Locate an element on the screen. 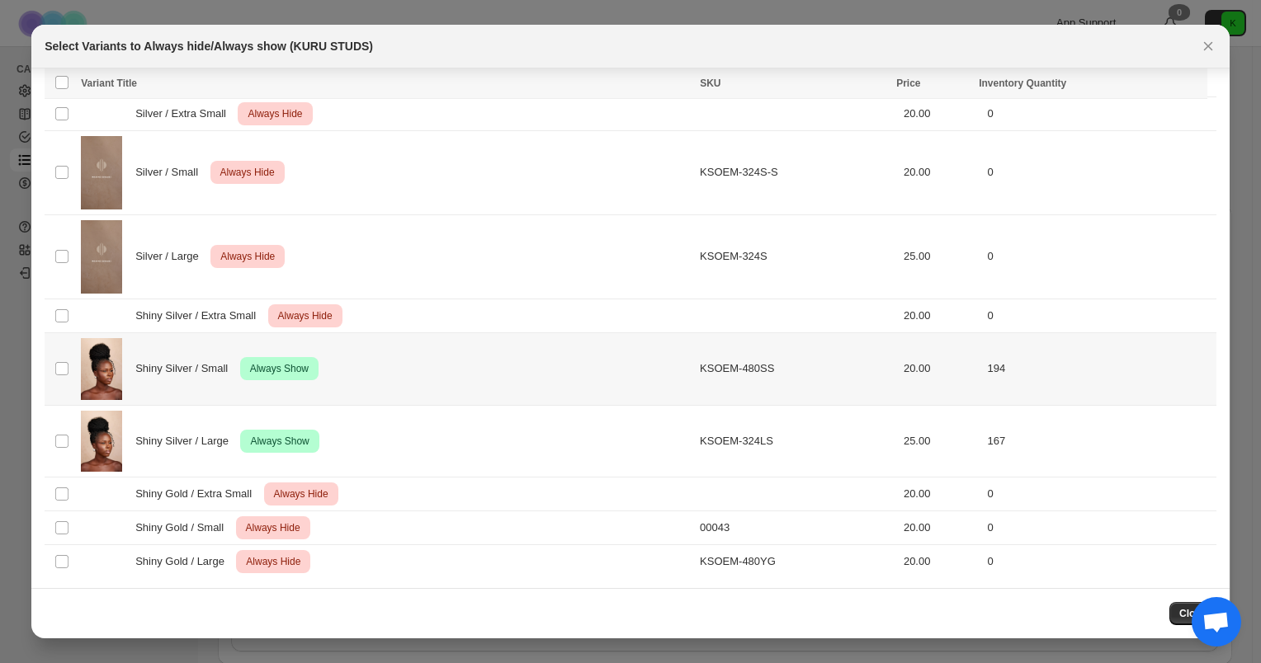 Image resolution: width=1261 pixels, height=663 pixels. span: Shiny Silver / Large is located at coordinates (186, 441).